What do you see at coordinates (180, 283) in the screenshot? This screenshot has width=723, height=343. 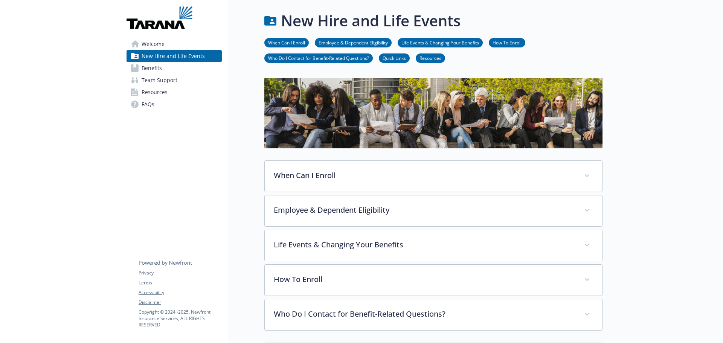 I see `a: Terms` at bounding box center [180, 283].